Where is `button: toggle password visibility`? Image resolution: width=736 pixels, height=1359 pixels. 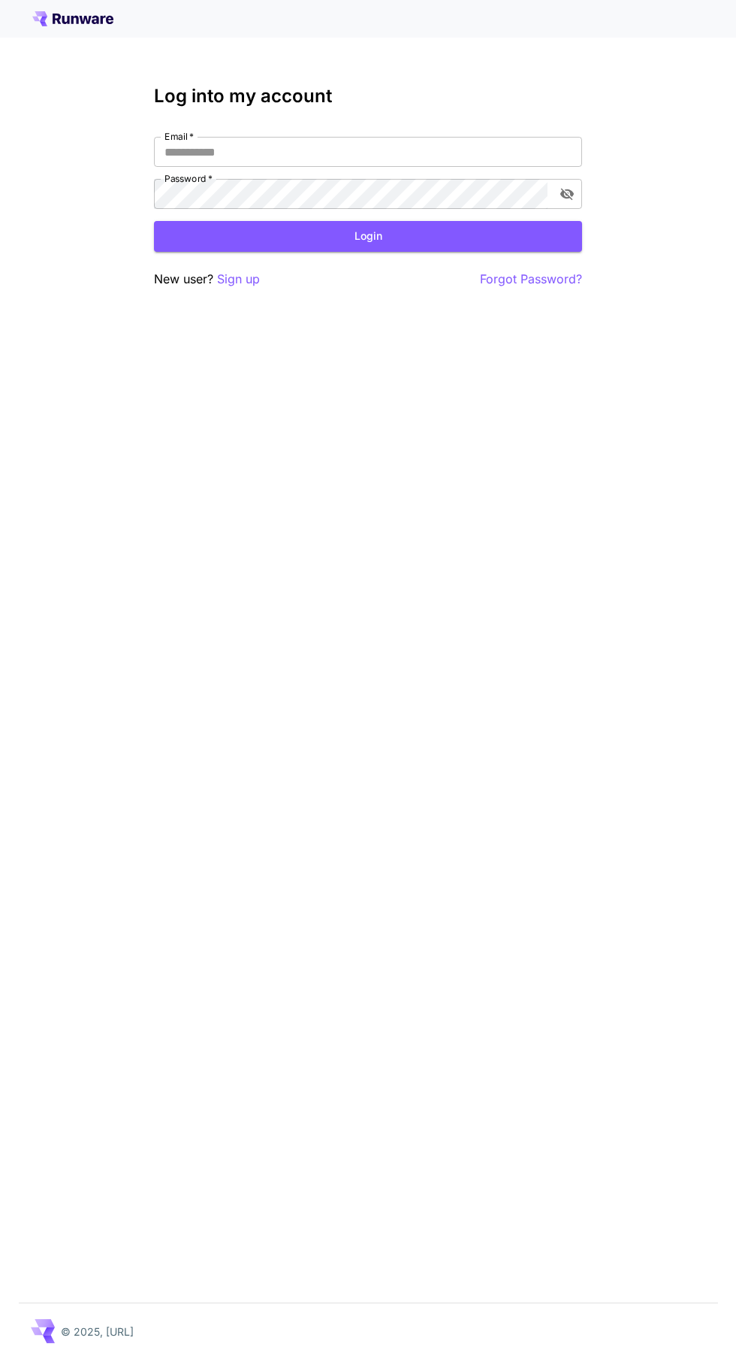 button: toggle password visibility is located at coordinates (567, 194).